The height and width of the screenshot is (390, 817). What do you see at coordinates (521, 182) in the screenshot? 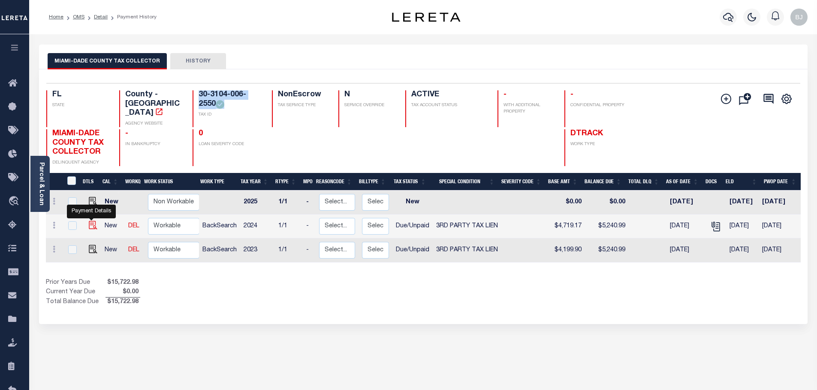
I see `th: Severity Code: activate to sort column ascending` at bounding box center [521, 182].